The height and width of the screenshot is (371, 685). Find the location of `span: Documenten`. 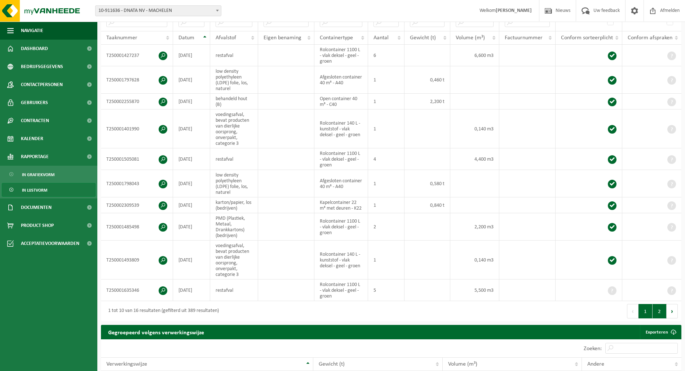

span: Documenten is located at coordinates (36, 208).